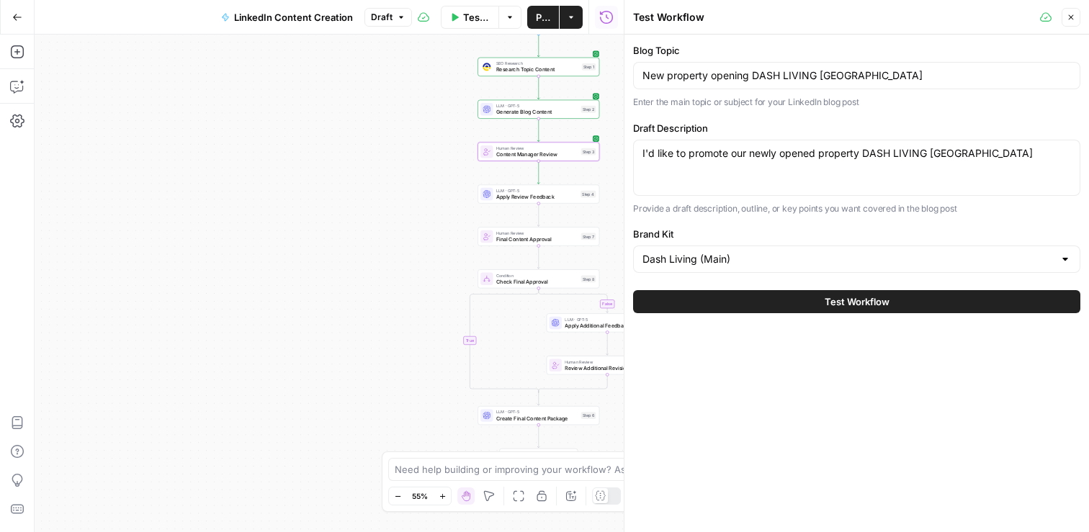 Image resolution: width=1089 pixels, height=532 pixels. I want to click on div: LLM · GPT-5Apply Review FeedbackStep 4, so click(538, 194).